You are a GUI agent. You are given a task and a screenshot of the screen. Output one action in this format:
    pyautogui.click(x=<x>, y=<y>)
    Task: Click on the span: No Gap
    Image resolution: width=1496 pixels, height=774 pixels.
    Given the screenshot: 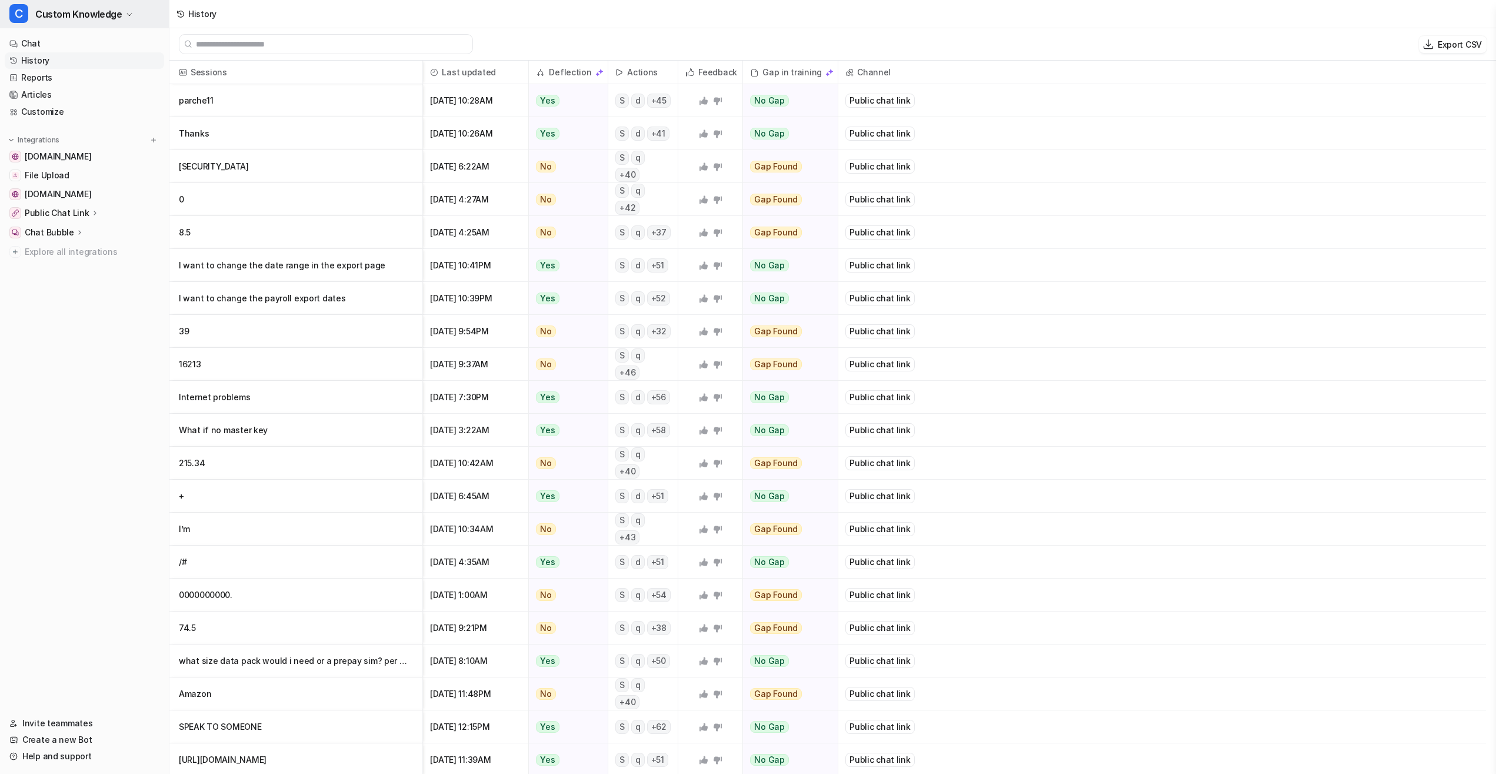 What is the action you would take?
    pyautogui.click(x=770, y=760)
    